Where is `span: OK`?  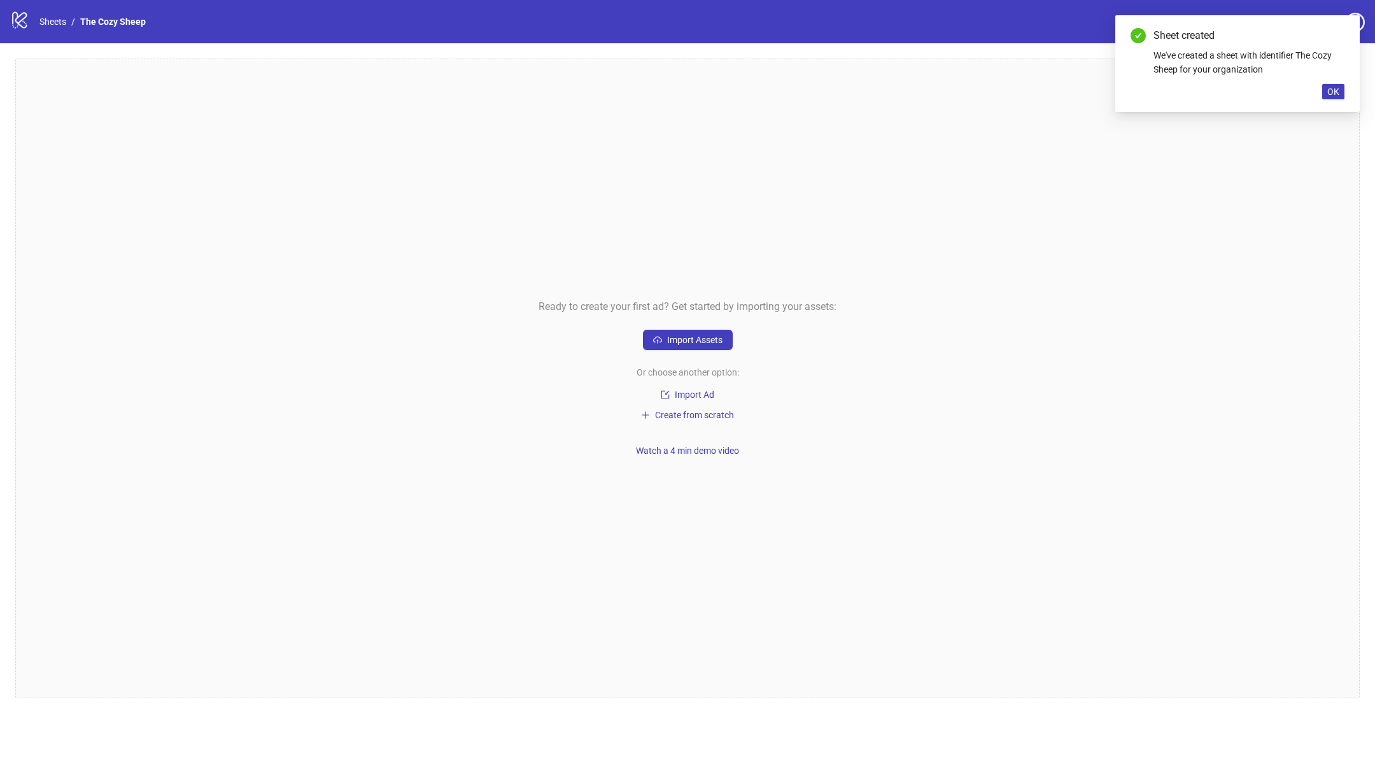
span: OK is located at coordinates (1333, 92).